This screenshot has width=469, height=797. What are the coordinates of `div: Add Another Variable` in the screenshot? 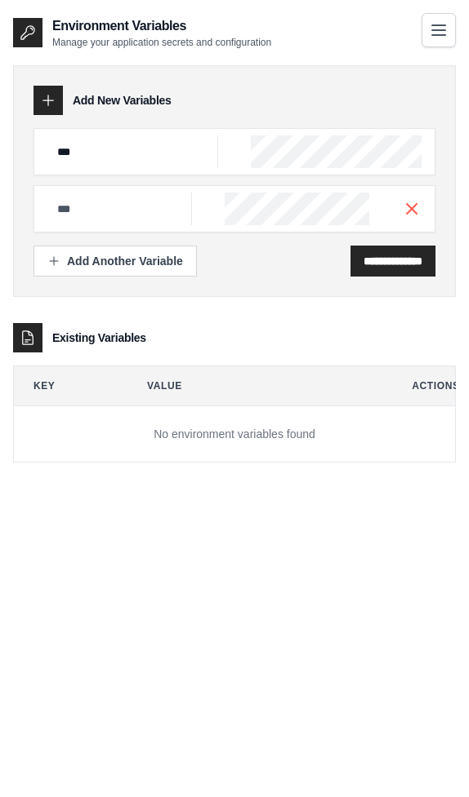 It's located at (115, 261).